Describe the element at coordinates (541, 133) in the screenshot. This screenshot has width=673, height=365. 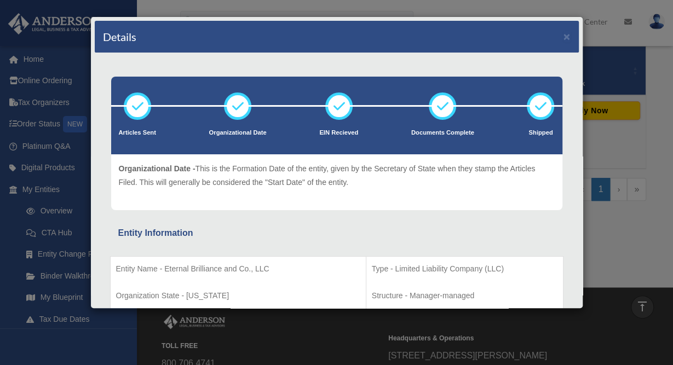
I see `p: Shipped` at that location.